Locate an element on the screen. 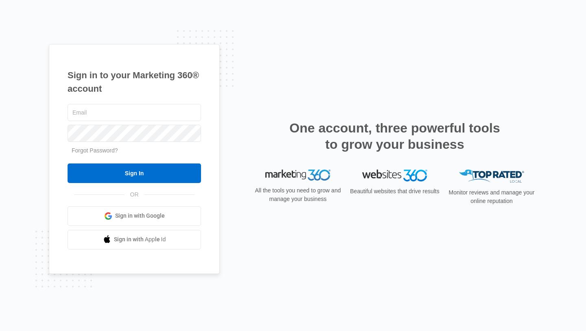 The height and width of the screenshot is (331, 586). a: Forgot Password? is located at coordinates (95, 150).